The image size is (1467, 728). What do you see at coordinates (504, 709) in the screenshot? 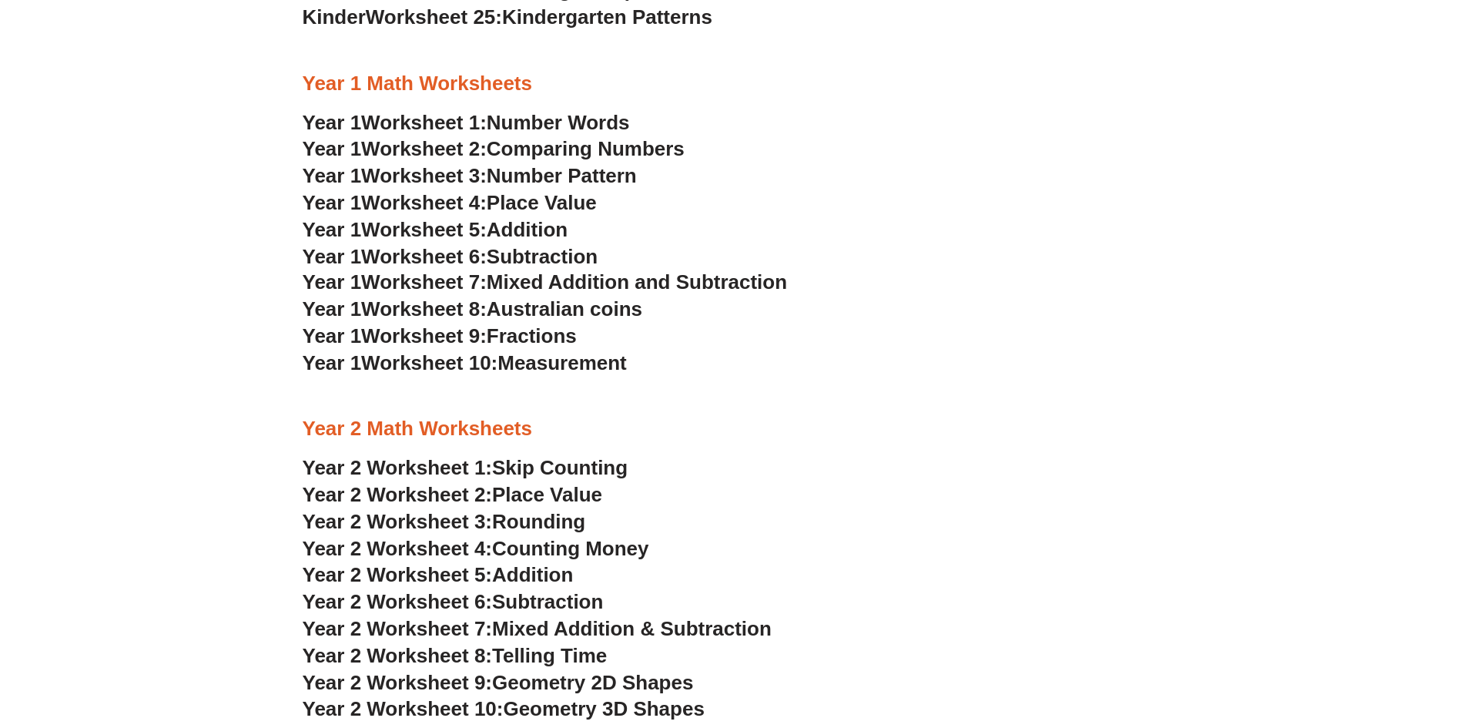
I see `a: Year 2 Worksheet 10:Geometry 3D Shapes` at bounding box center [504, 709].